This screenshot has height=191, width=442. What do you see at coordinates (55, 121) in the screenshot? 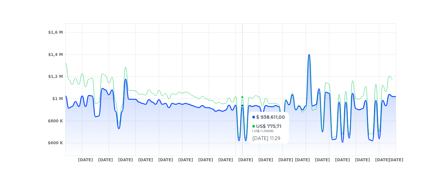
I see `tspan: $800 K` at bounding box center [55, 121].